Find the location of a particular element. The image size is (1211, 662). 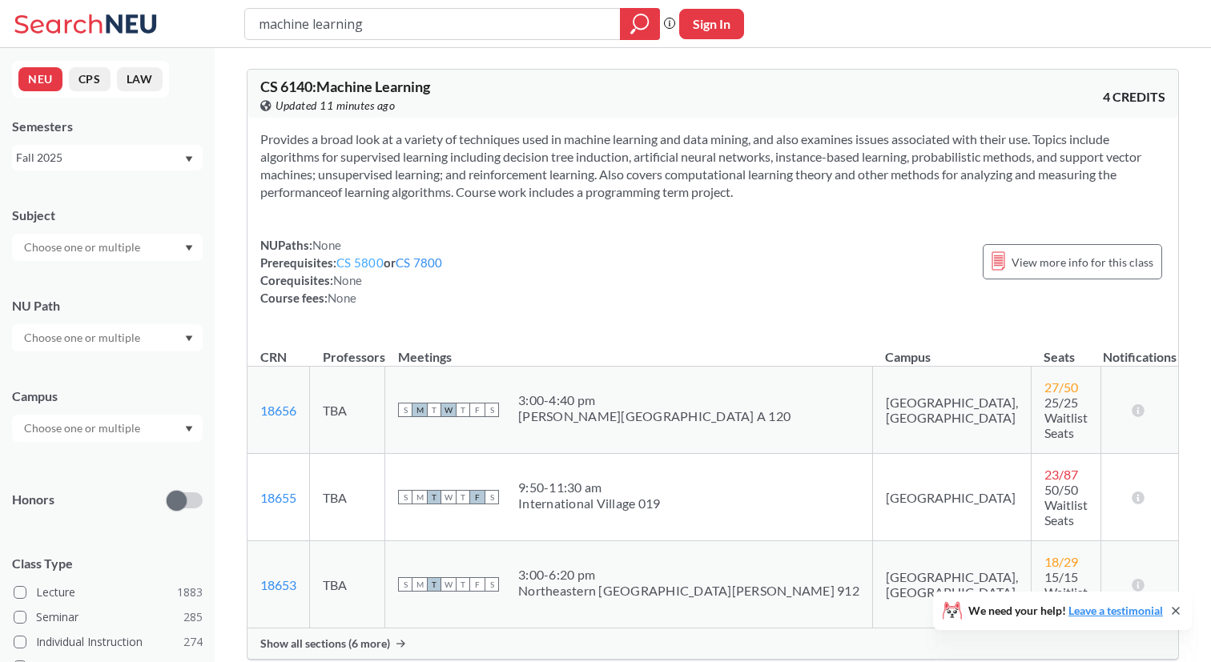

div: Campus is located at coordinates (107, 396).